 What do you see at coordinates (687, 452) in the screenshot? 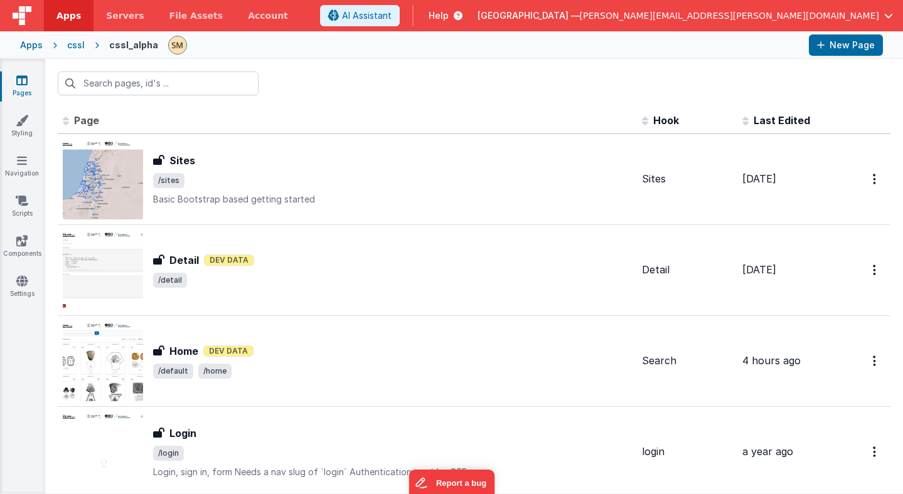
I see `div: login` at bounding box center [687, 452].